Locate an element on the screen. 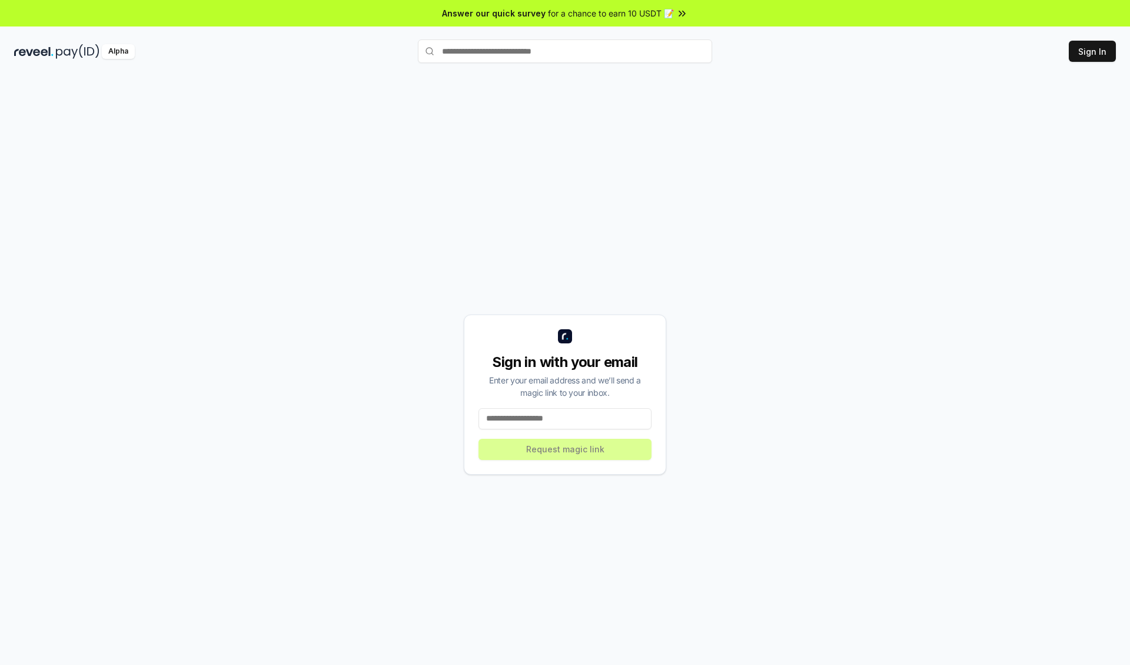 The width and height of the screenshot is (1130, 665). div: Sign in with your email is located at coordinates (565, 362).